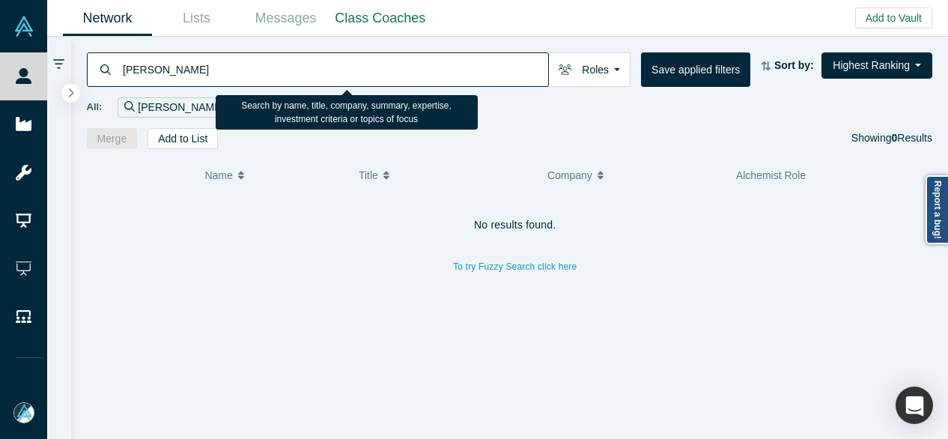 This screenshot has width=948, height=439. What do you see at coordinates (107, 18) in the screenshot?
I see `a: Network` at bounding box center [107, 18].